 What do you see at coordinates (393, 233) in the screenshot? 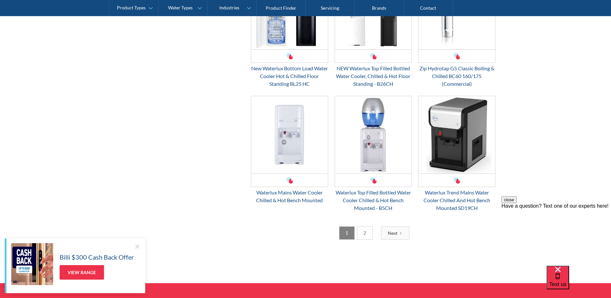
I see `div: Next` at bounding box center [393, 233].